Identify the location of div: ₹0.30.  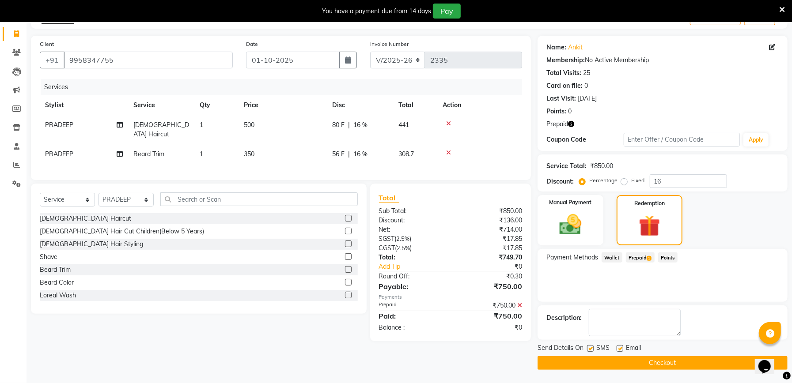
(489, 276).